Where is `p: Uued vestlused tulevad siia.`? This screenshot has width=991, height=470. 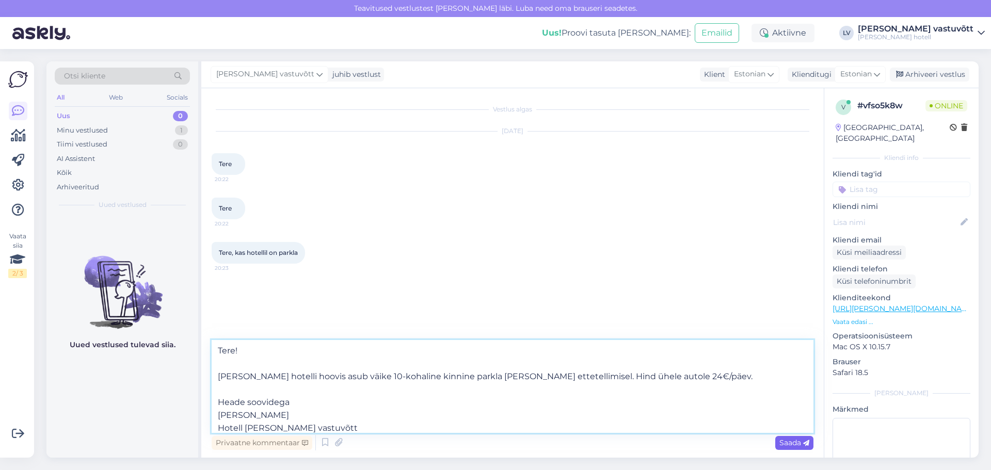
p: Uued vestlused tulevad siia. is located at coordinates (122, 345).